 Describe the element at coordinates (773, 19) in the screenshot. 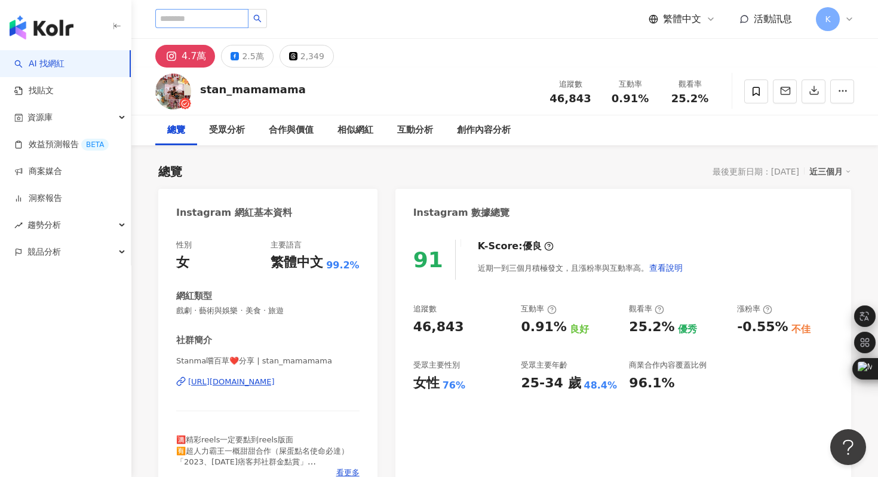

I see `span: 活動訊息` at that location.